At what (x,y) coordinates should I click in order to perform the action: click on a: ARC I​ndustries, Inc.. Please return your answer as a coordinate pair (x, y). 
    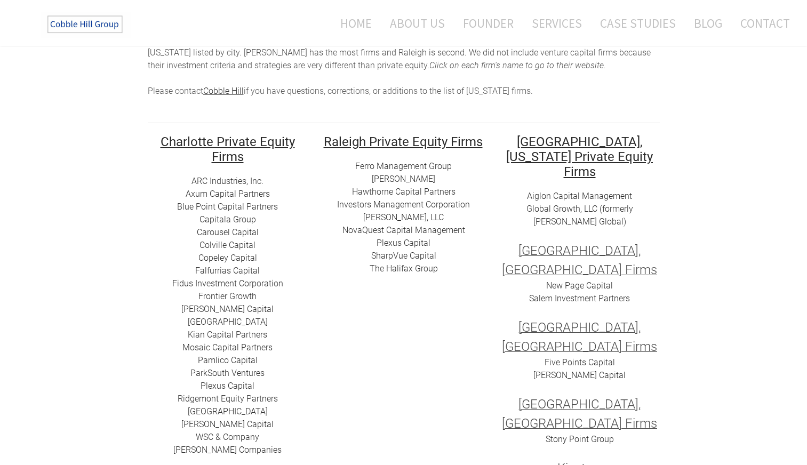
    Looking at the image, I should click on (227, 181).